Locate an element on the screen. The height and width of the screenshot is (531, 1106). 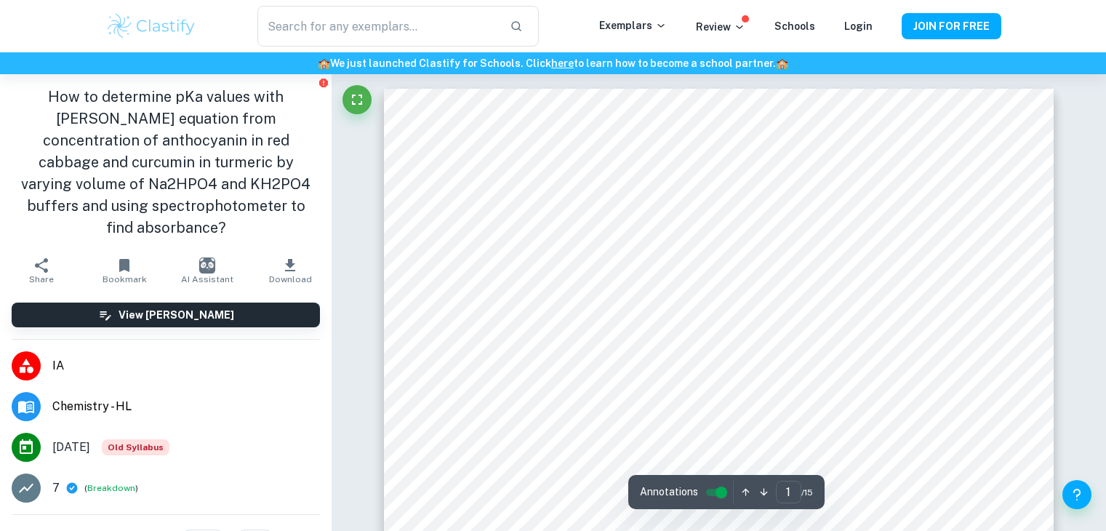
a: Clastify logo is located at coordinates (151, 26).